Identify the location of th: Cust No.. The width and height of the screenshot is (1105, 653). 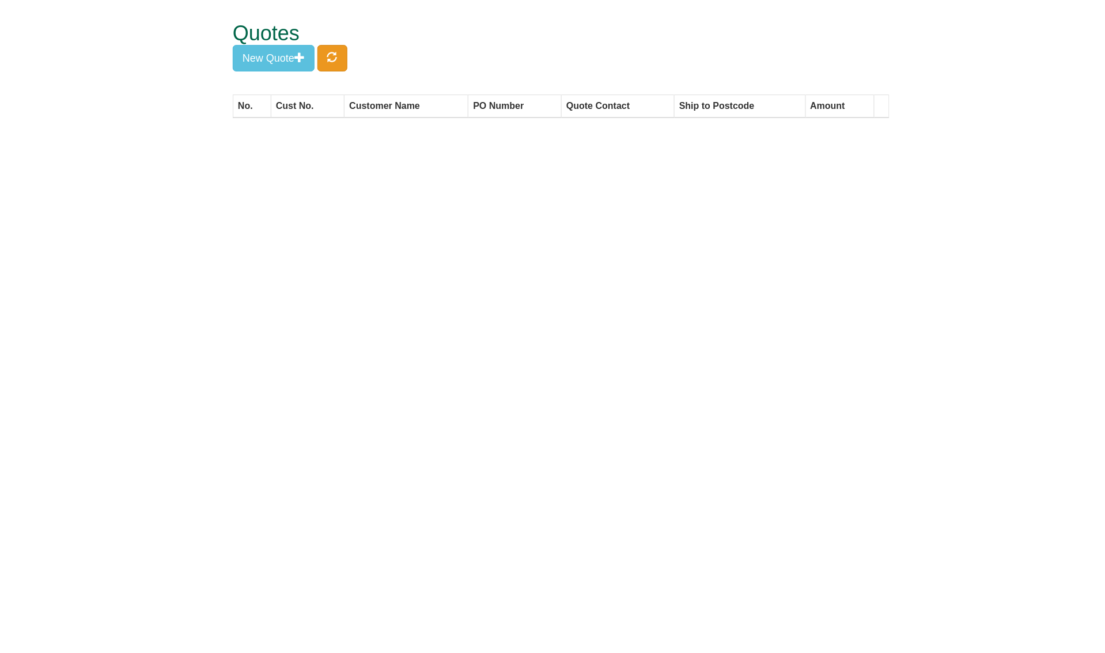
(307, 106).